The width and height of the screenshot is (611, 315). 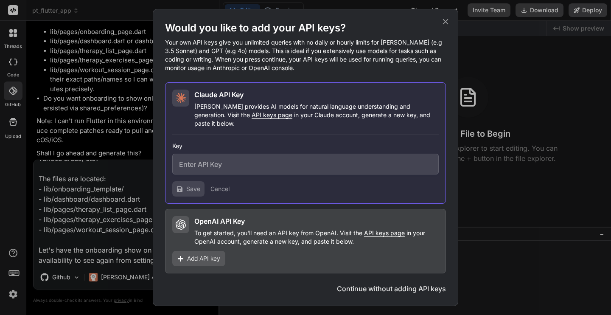 I want to click on h3: Key, so click(x=305, y=146).